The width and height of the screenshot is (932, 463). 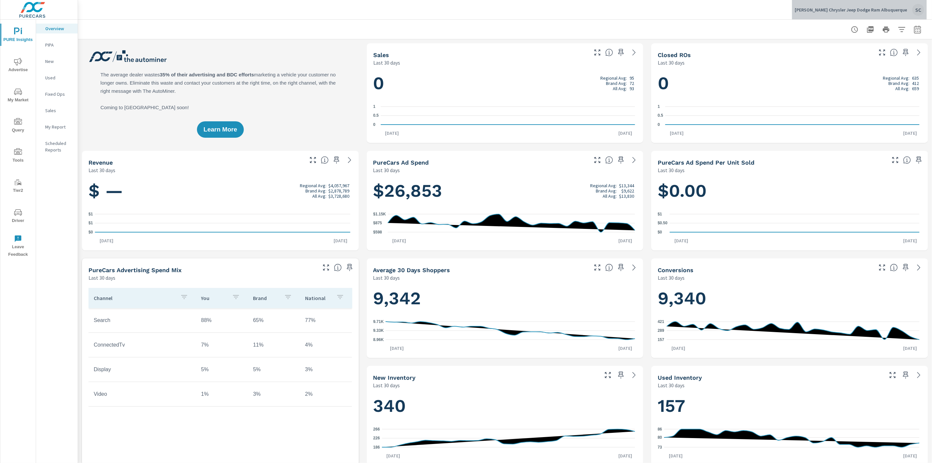 What do you see at coordinates (902, 88) in the screenshot?
I see `p: All Avg:` at bounding box center [902, 88].